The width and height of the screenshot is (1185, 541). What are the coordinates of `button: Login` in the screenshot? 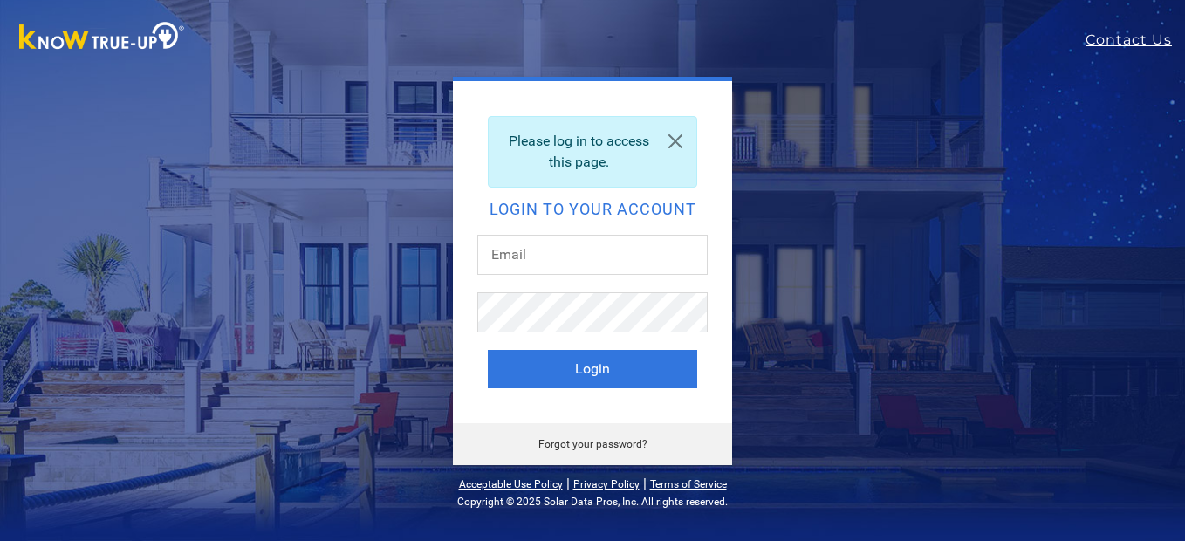 It's located at (592, 369).